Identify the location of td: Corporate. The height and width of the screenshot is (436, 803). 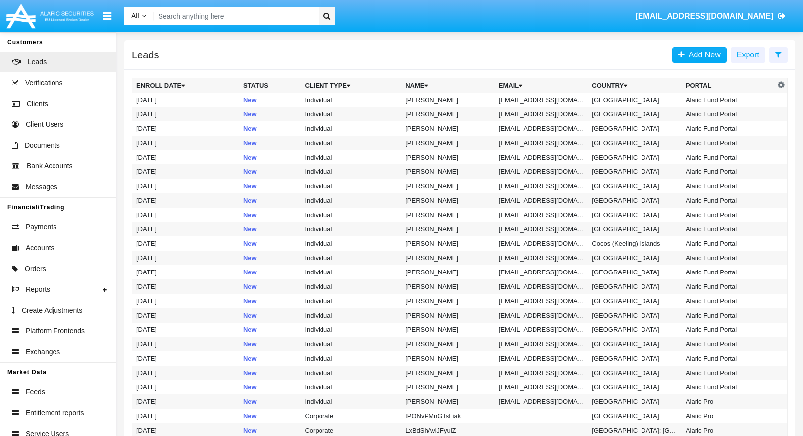
(351, 416).